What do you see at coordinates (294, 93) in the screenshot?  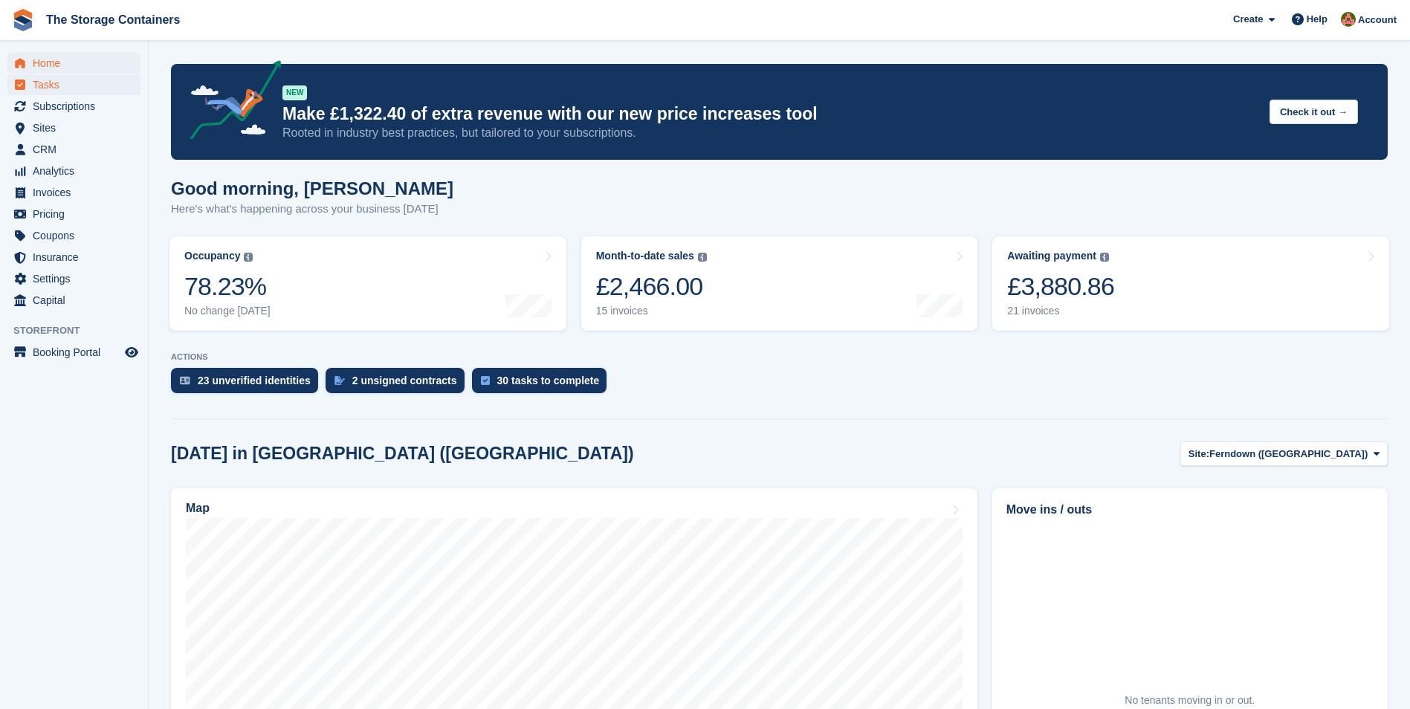 I see `div: NEW` at bounding box center [294, 93].